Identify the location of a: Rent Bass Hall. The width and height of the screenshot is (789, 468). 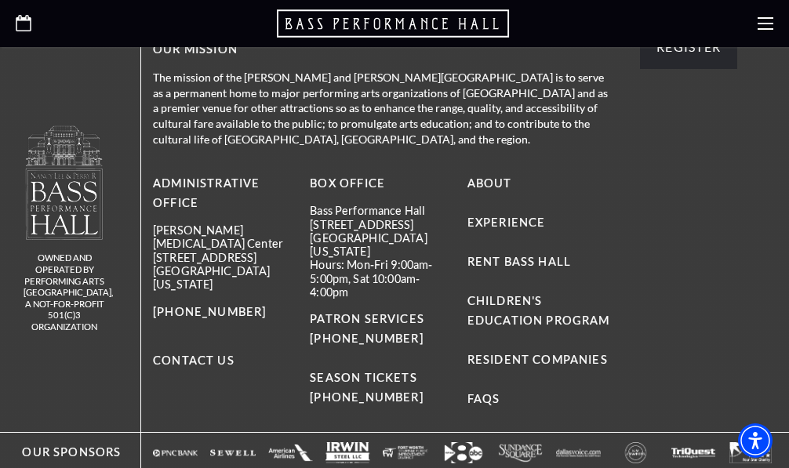
(519, 261).